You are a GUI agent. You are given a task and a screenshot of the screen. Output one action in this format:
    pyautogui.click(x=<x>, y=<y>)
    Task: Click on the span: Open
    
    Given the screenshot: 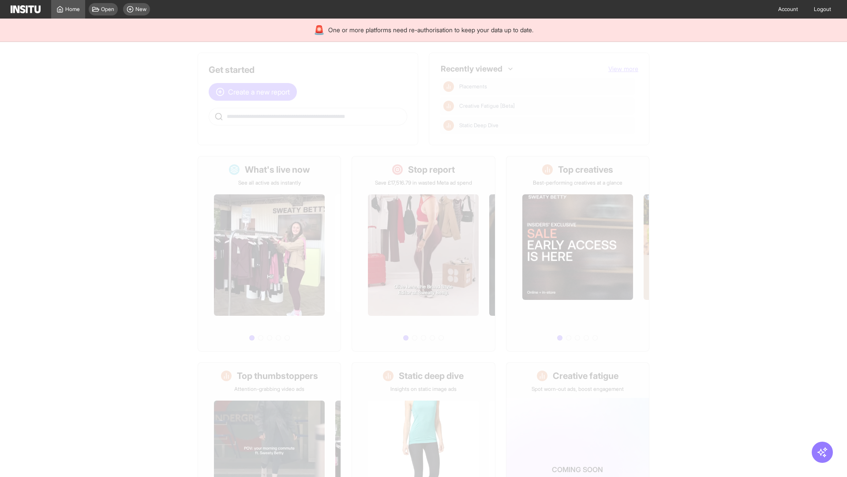 What is the action you would take?
    pyautogui.click(x=108, y=9)
    